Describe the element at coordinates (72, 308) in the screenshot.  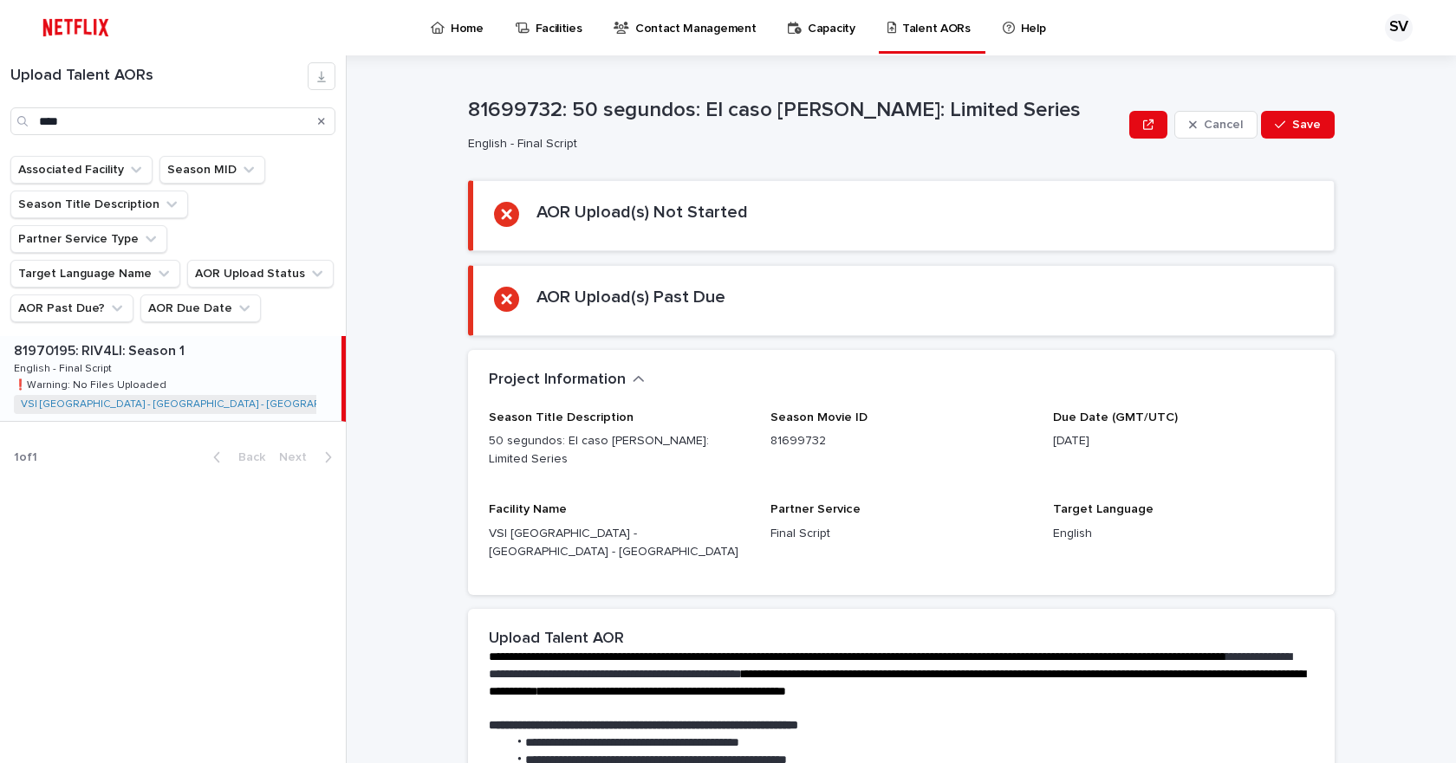
I see `button: AOR Past Due?` at that location.